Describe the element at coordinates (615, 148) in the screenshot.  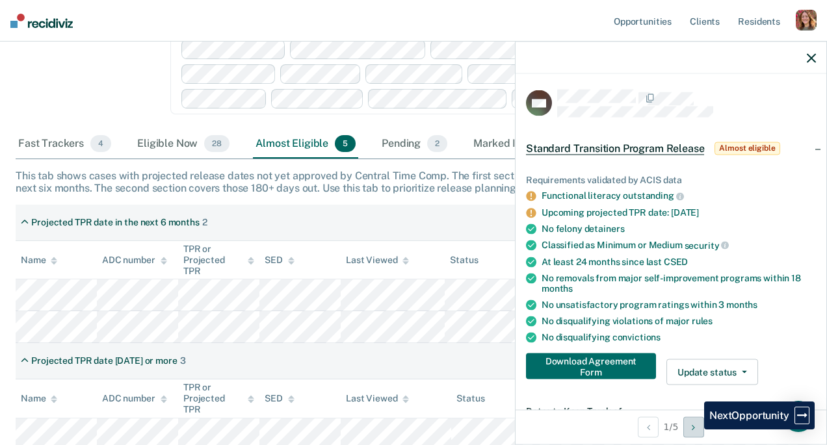
I see `span: Standard Transition Program Release` at that location.